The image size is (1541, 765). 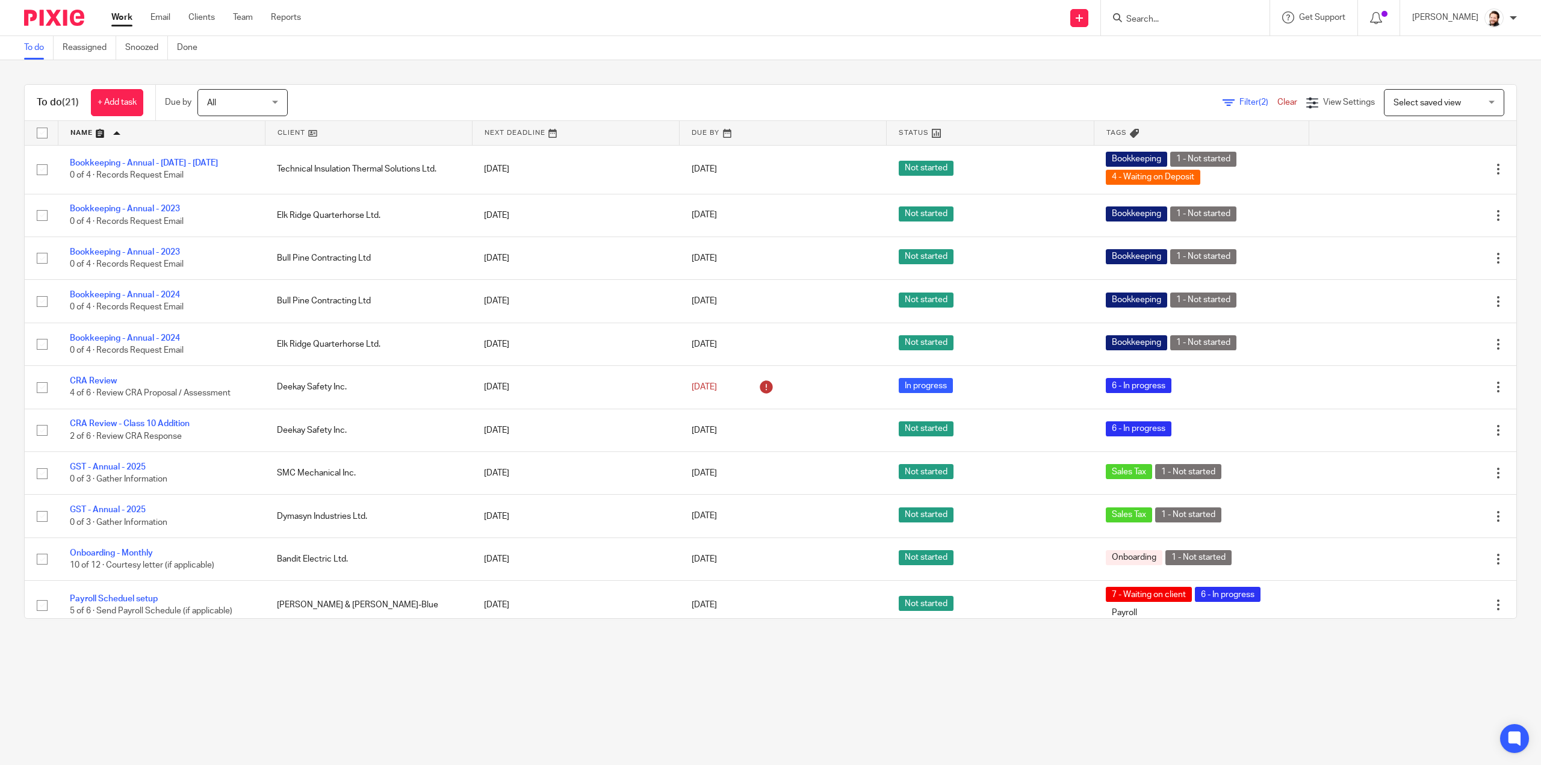 I want to click on a: Onboarding - Monthly, so click(x=111, y=553).